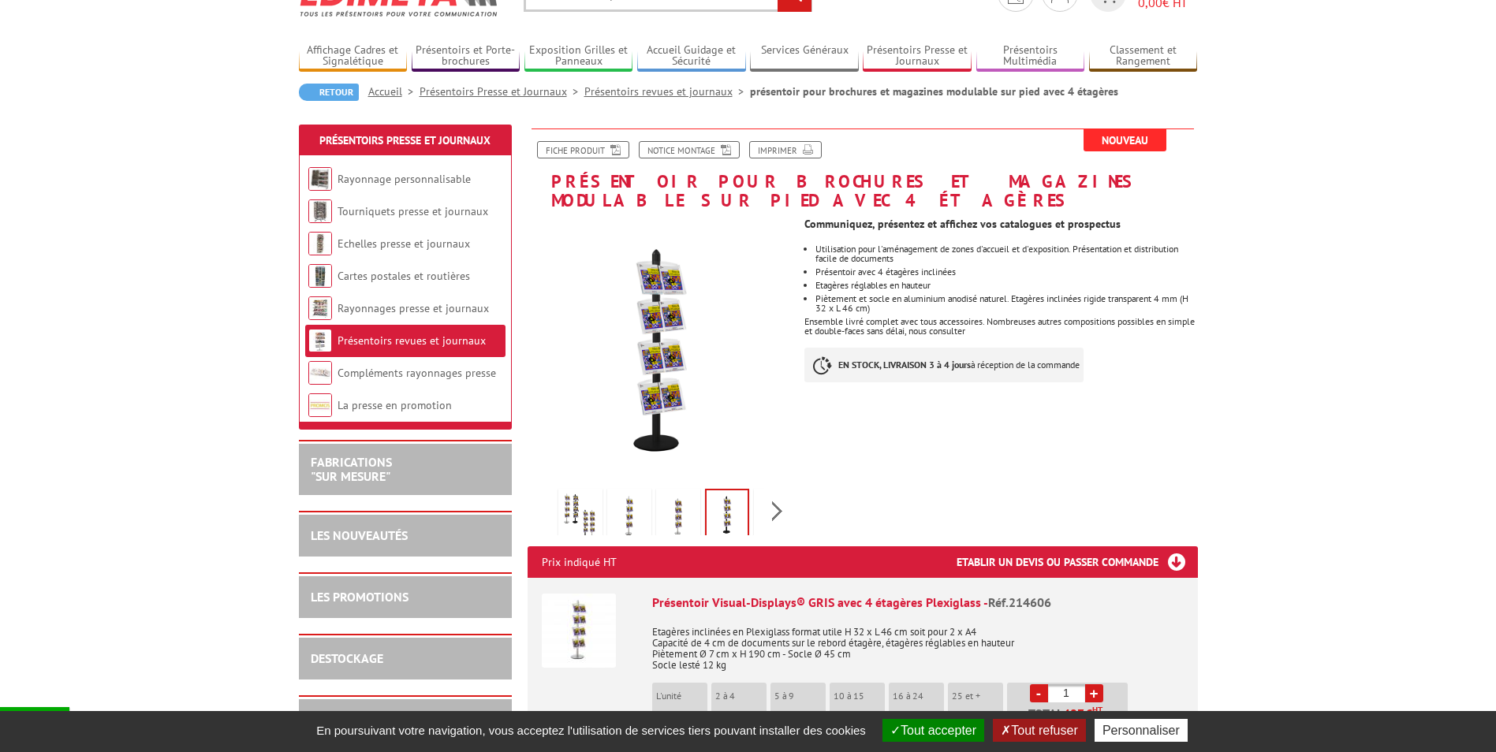  What do you see at coordinates (1006, 272) in the screenshot?
I see `li: Présentoir avec 4 étagères inclinées` at bounding box center [1006, 272].